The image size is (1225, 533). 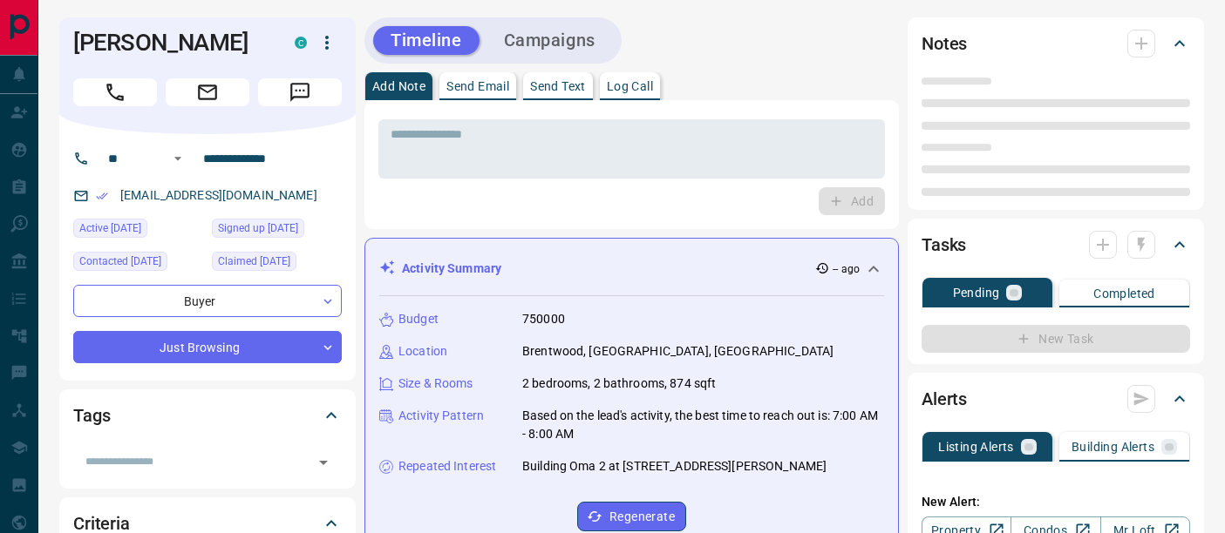 I want to click on div: Activity Summary-- ago, so click(x=631, y=268).